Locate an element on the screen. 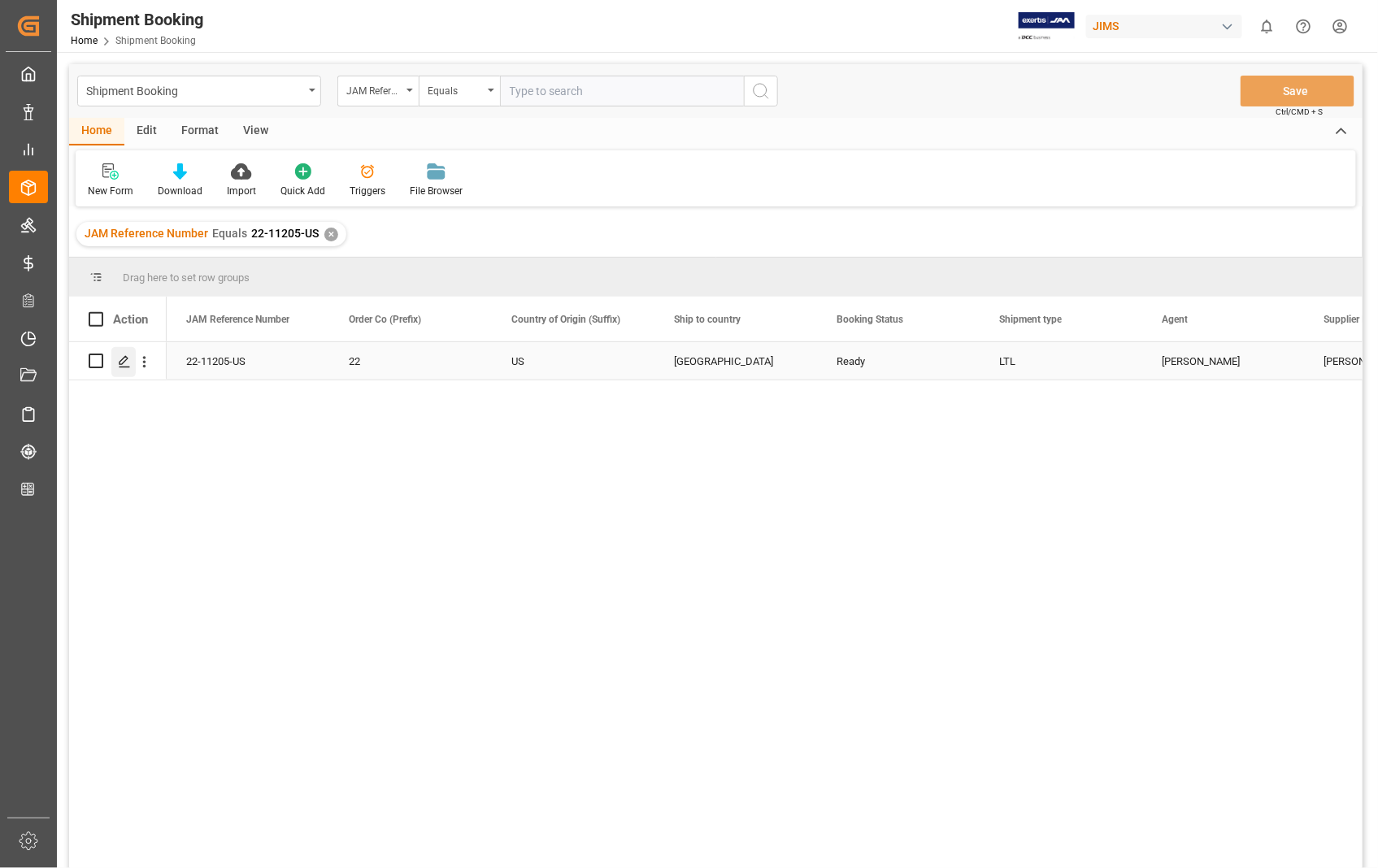 The height and width of the screenshot is (868, 1378). div: Quick Add is located at coordinates (302, 191).